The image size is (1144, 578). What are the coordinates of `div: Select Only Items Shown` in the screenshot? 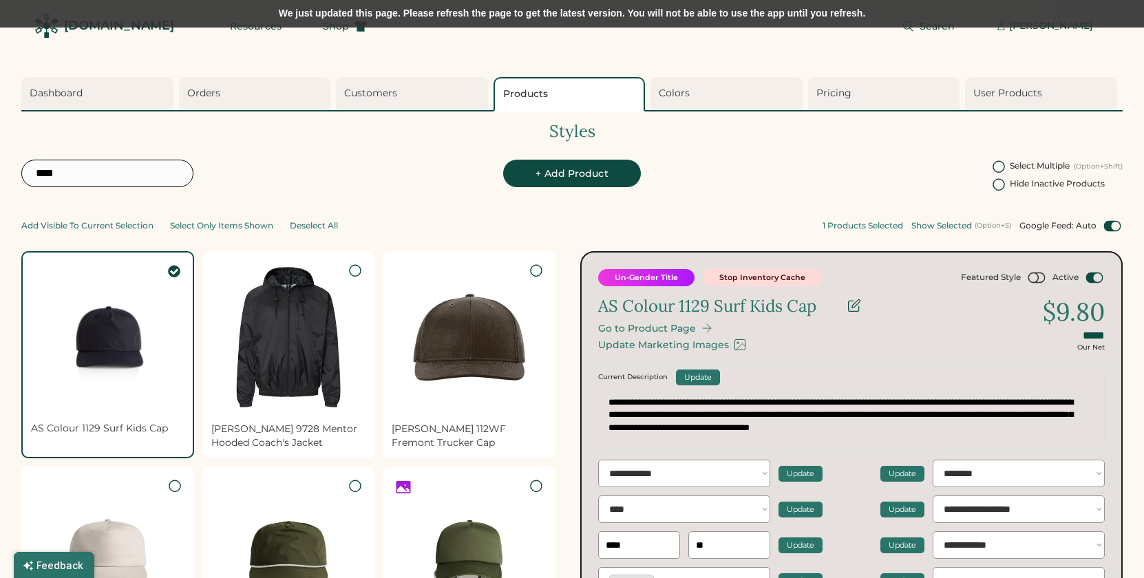 It's located at (222, 226).